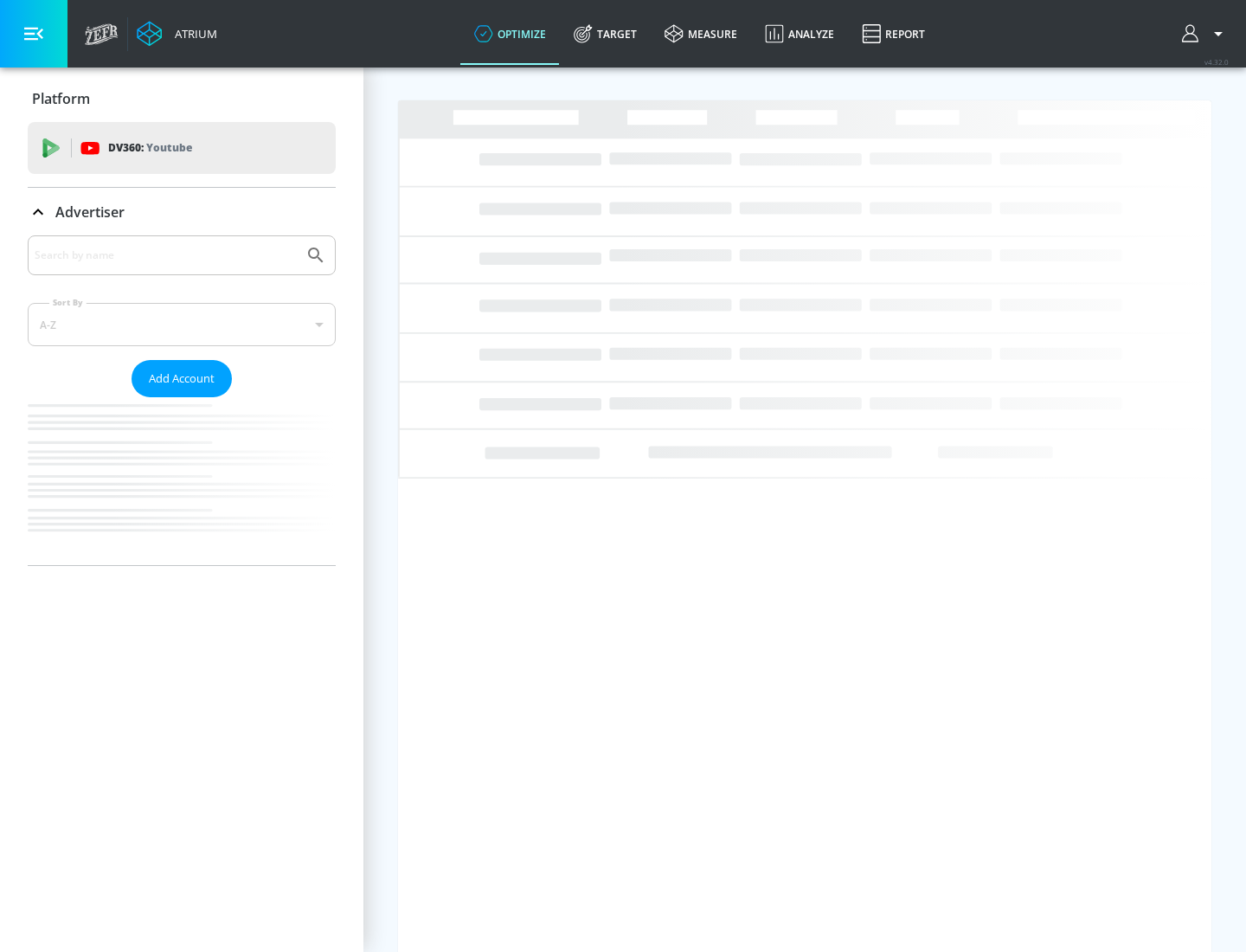 The image size is (1246, 952). Describe the element at coordinates (800, 34) in the screenshot. I see `a: Analyze` at that location.